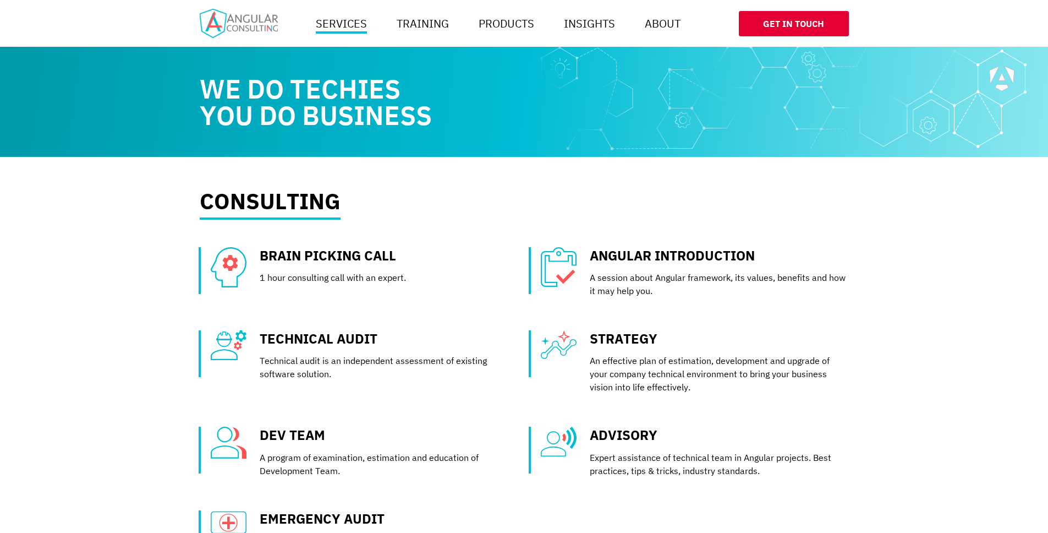 This screenshot has width=1048, height=533. Describe the element at coordinates (341, 24) in the screenshot. I see `a: Services` at that location.